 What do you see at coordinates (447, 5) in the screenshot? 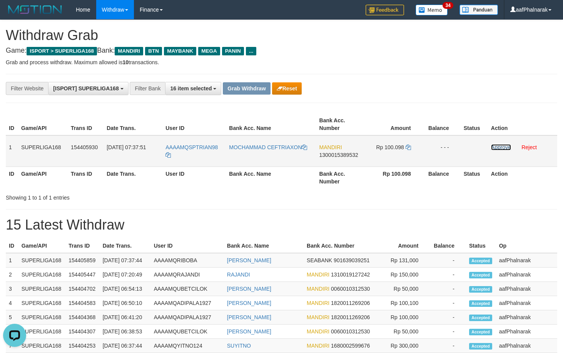
I see `span: 34` at bounding box center [447, 5].